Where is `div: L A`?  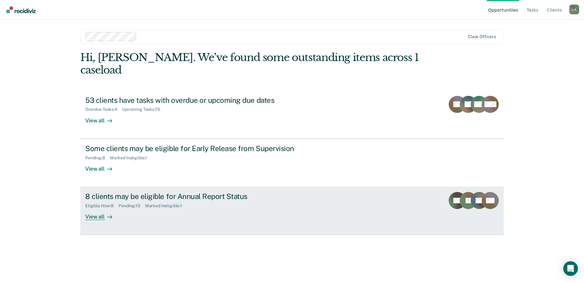 div: L A is located at coordinates (574, 9).